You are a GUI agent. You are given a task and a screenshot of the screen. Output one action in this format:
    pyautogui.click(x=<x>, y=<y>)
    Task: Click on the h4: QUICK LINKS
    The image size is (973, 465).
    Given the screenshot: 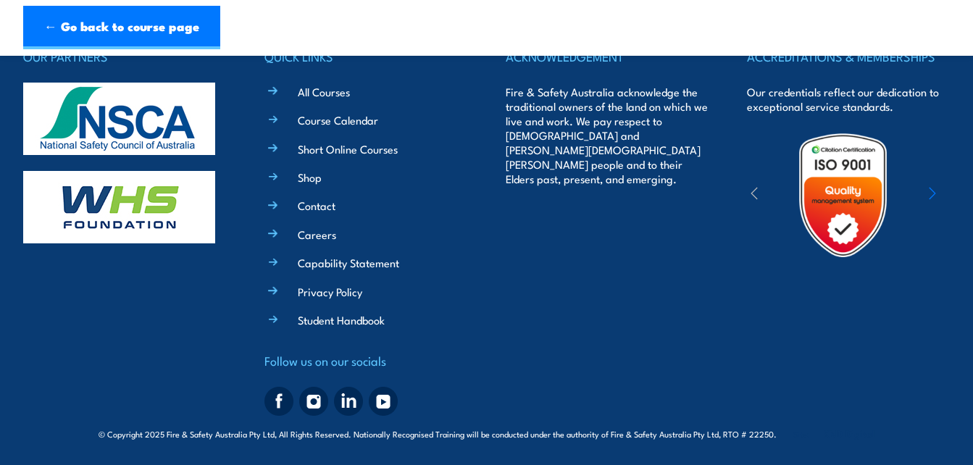 What is the action you would take?
    pyautogui.click(x=366, y=56)
    